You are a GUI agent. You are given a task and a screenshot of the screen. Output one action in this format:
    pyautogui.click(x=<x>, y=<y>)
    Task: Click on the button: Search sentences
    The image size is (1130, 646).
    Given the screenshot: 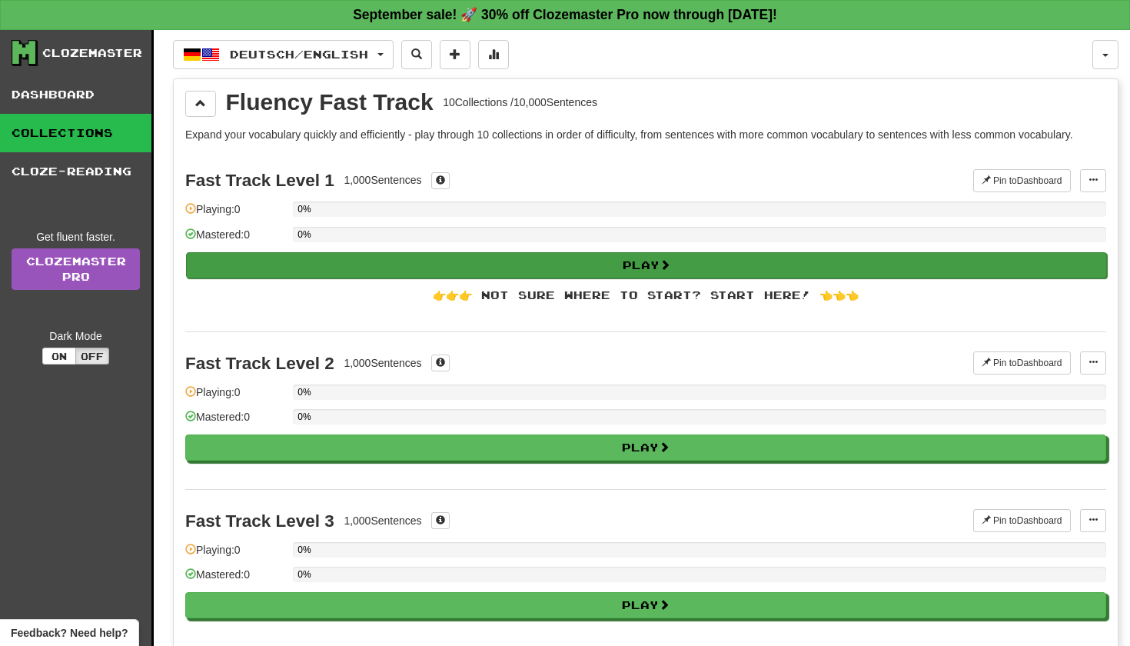 What is the action you would take?
    pyautogui.click(x=417, y=55)
    